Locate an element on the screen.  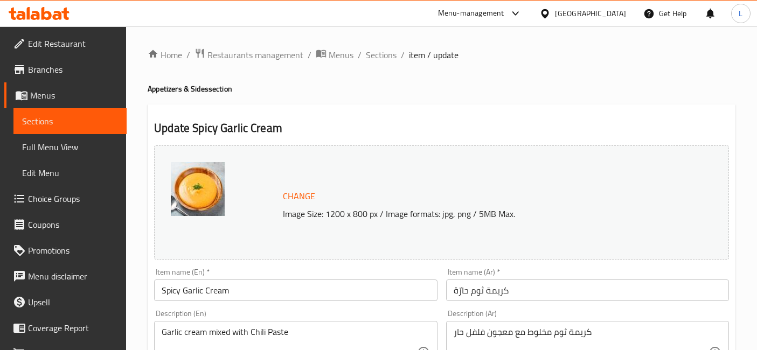
a: Restaurants management is located at coordinates (249, 55).